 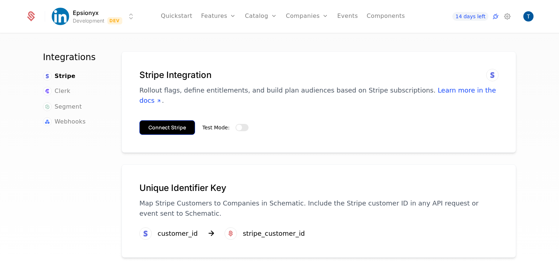 What do you see at coordinates (62, 91) in the screenshot?
I see `span: Clerk` at bounding box center [62, 91].